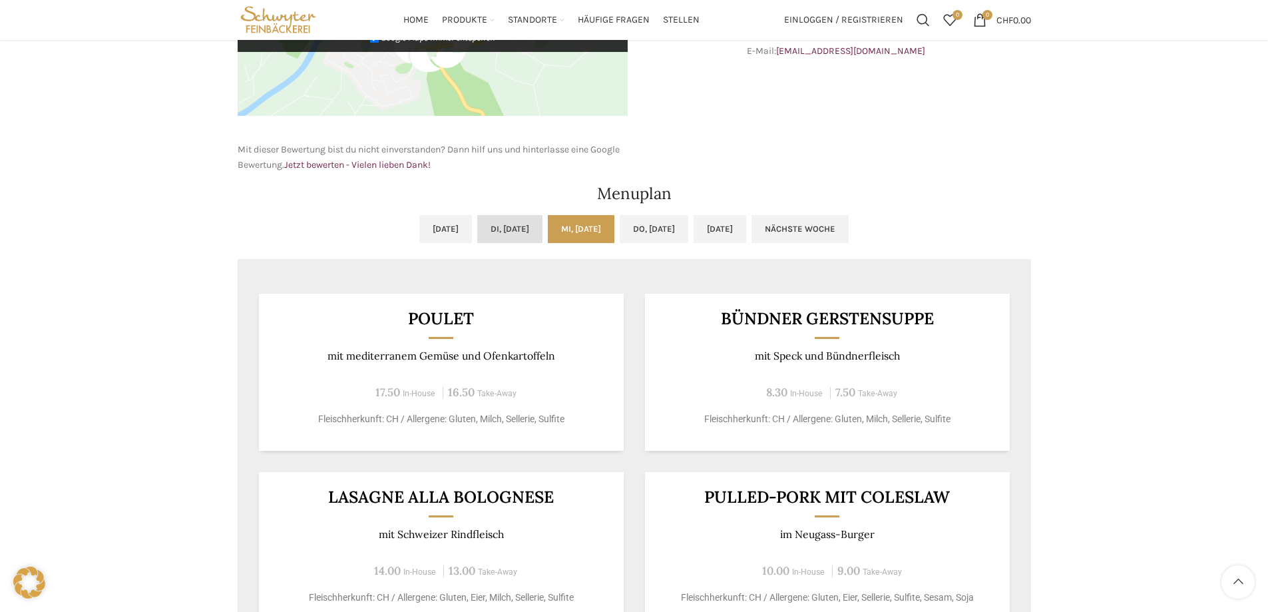 The height and width of the screenshot is (612, 1268). Describe the element at coordinates (827, 355) in the screenshot. I see `p: mit Speck und Bündnerfleisch` at that location.